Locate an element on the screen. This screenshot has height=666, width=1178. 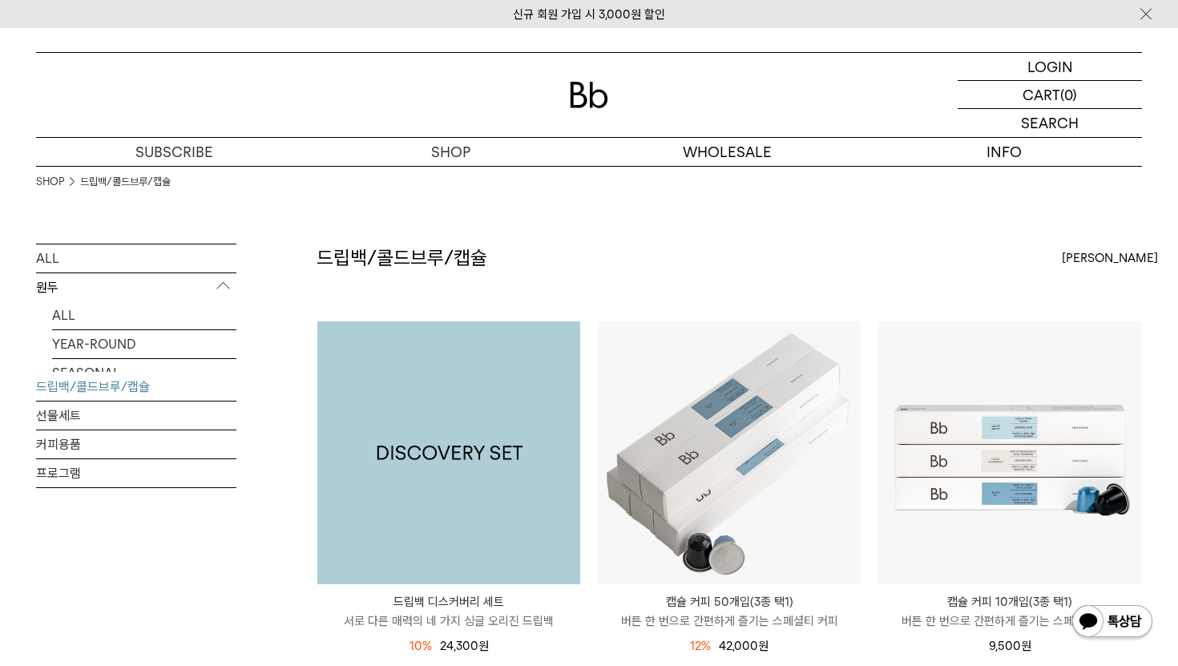
span: 9,500 is located at coordinates (1009, 646).